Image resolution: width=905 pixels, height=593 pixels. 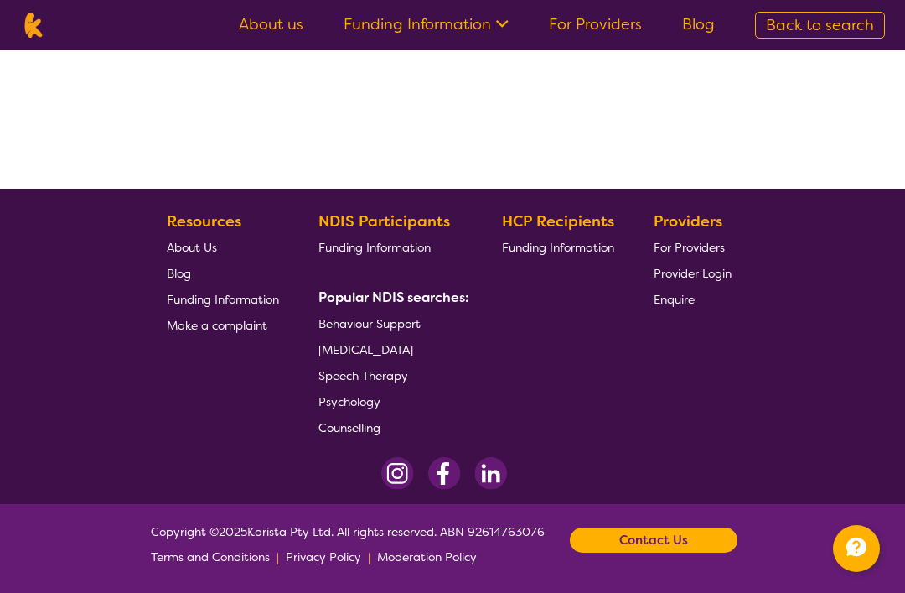 I want to click on a: Counselling, so click(x=391, y=427).